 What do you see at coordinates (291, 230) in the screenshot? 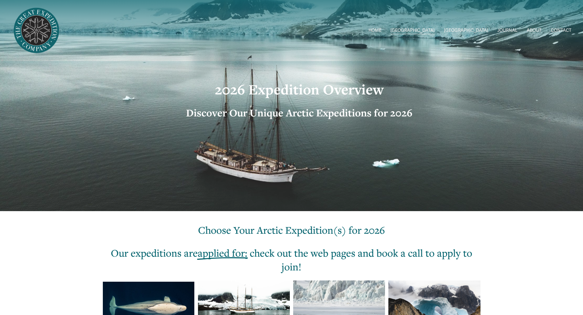
I see `h2: Choose Your Arctic Expedition(s) for 2026` at bounding box center [291, 230].